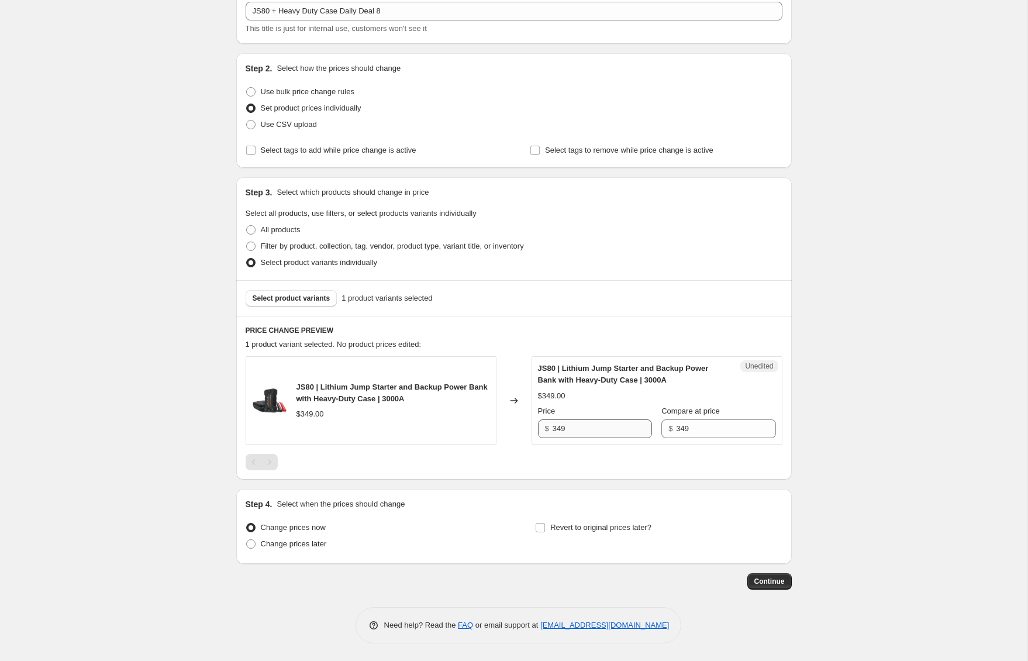 Image resolution: width=1028 pixels, height=661 pixels. I want to click on p: Select how the prices should change, so click(339, 68).